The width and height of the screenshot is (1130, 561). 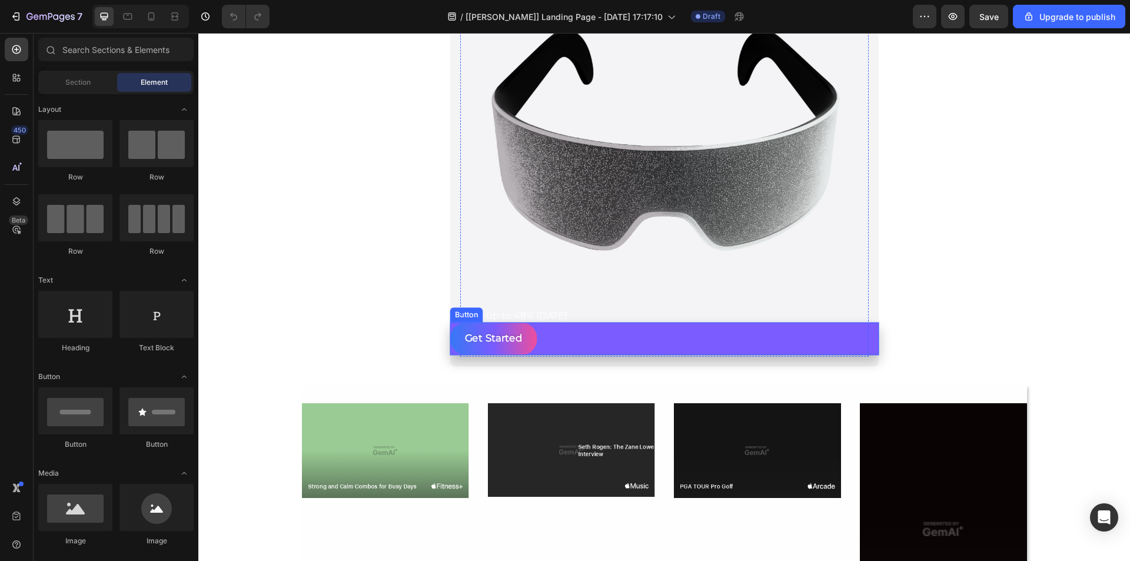 What do you see at coordinates (116, 49) in the screenshot?
I see `input: Search Sections & Elements` at bounding box center [116, 49].